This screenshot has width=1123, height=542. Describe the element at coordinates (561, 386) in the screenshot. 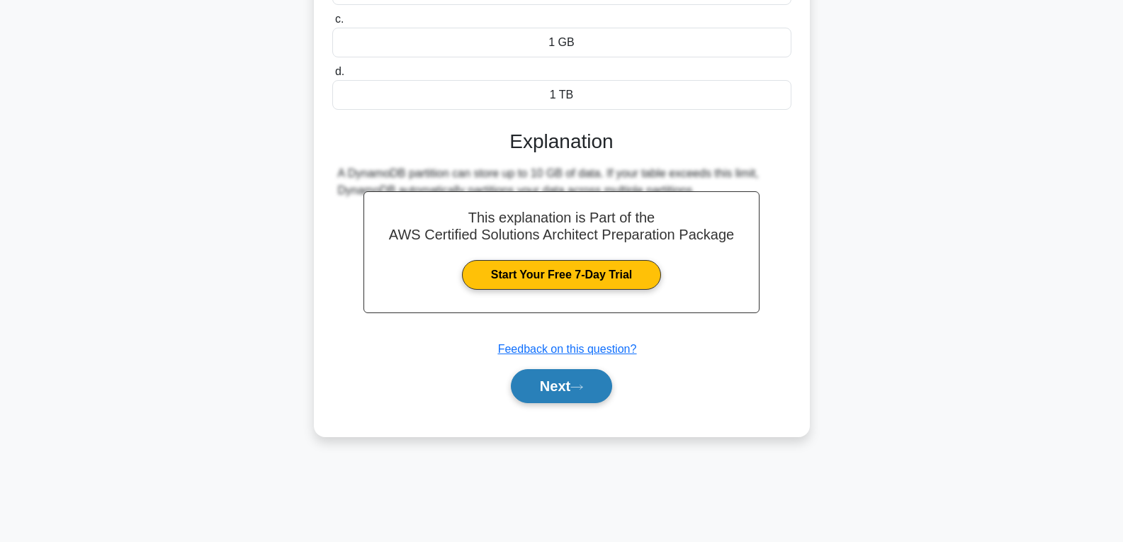

I see `button: Next` at that location.